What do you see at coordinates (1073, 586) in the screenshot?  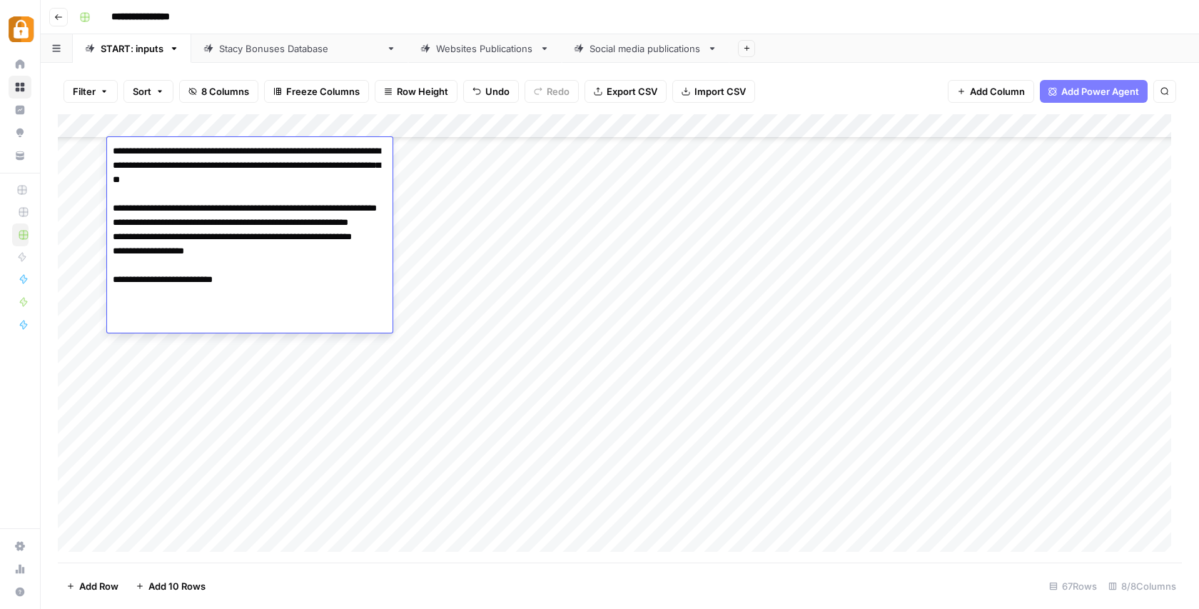 I see `div: 67 Rows` at bounding box center [1073, 586].